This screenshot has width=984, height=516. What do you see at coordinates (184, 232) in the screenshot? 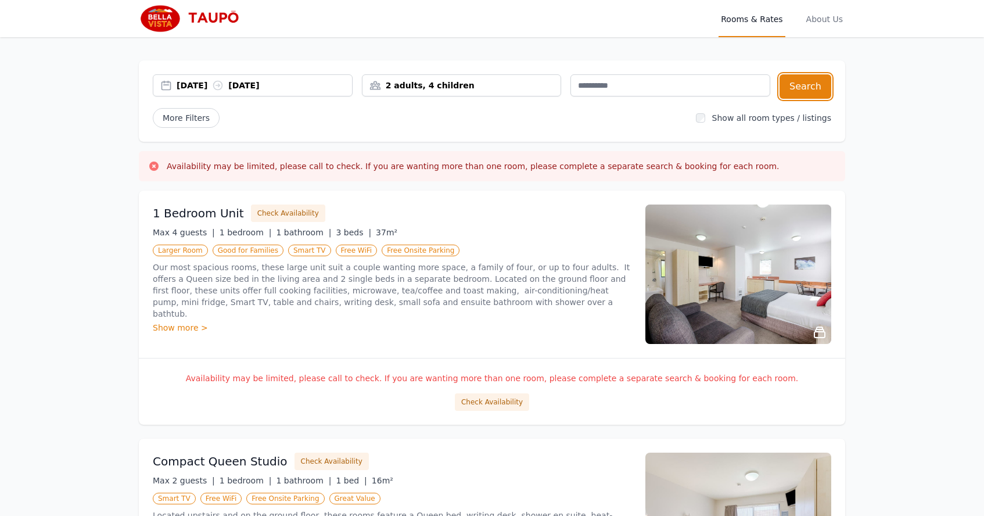
I see `span: Max 4 guests |` at bounding box center [184, 232].